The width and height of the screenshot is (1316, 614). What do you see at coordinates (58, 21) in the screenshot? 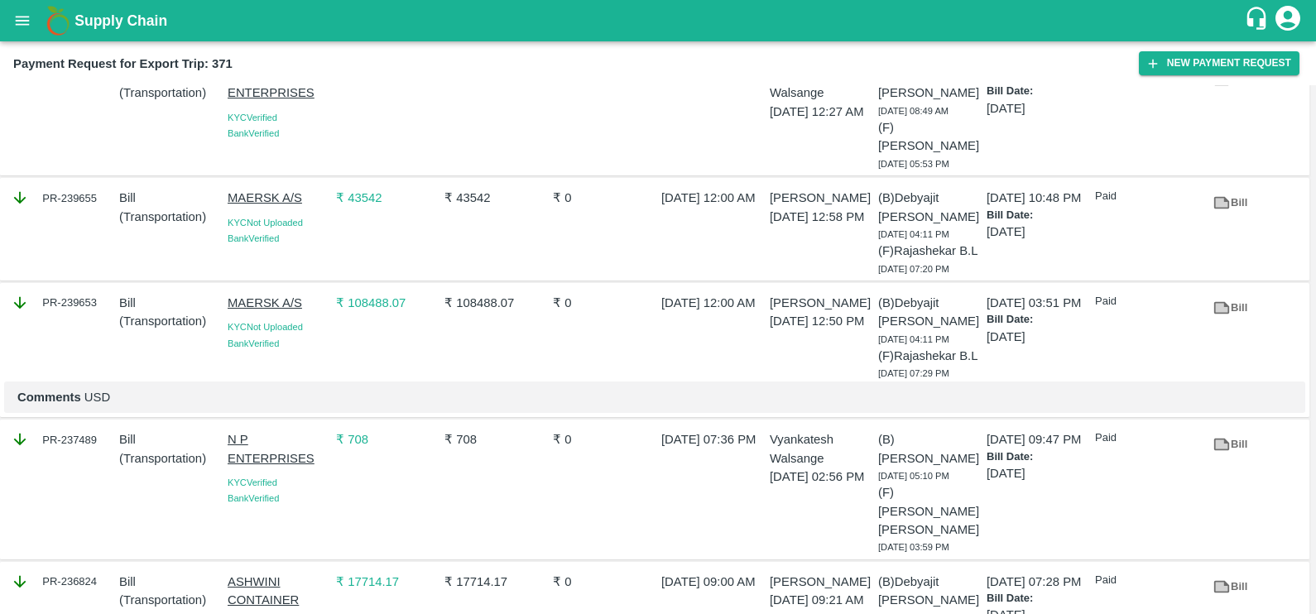
I see `img: logo` at bounding box center [58, 21].